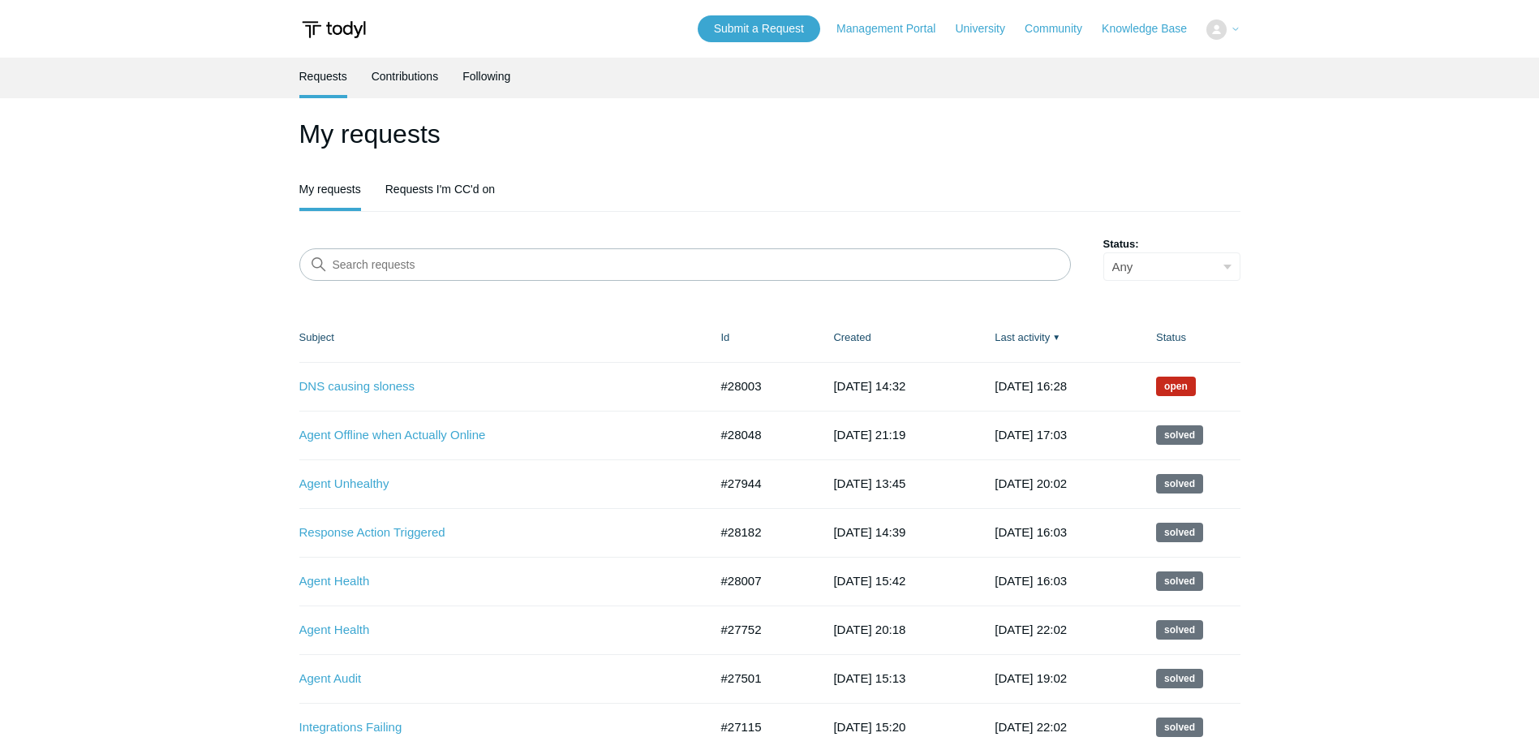 The height and width of the screenshot is (750, 1539). What do you see at coordinates (761, 532) in the screenshot?
I see `td: #28182` at bounding box center [761, 532].